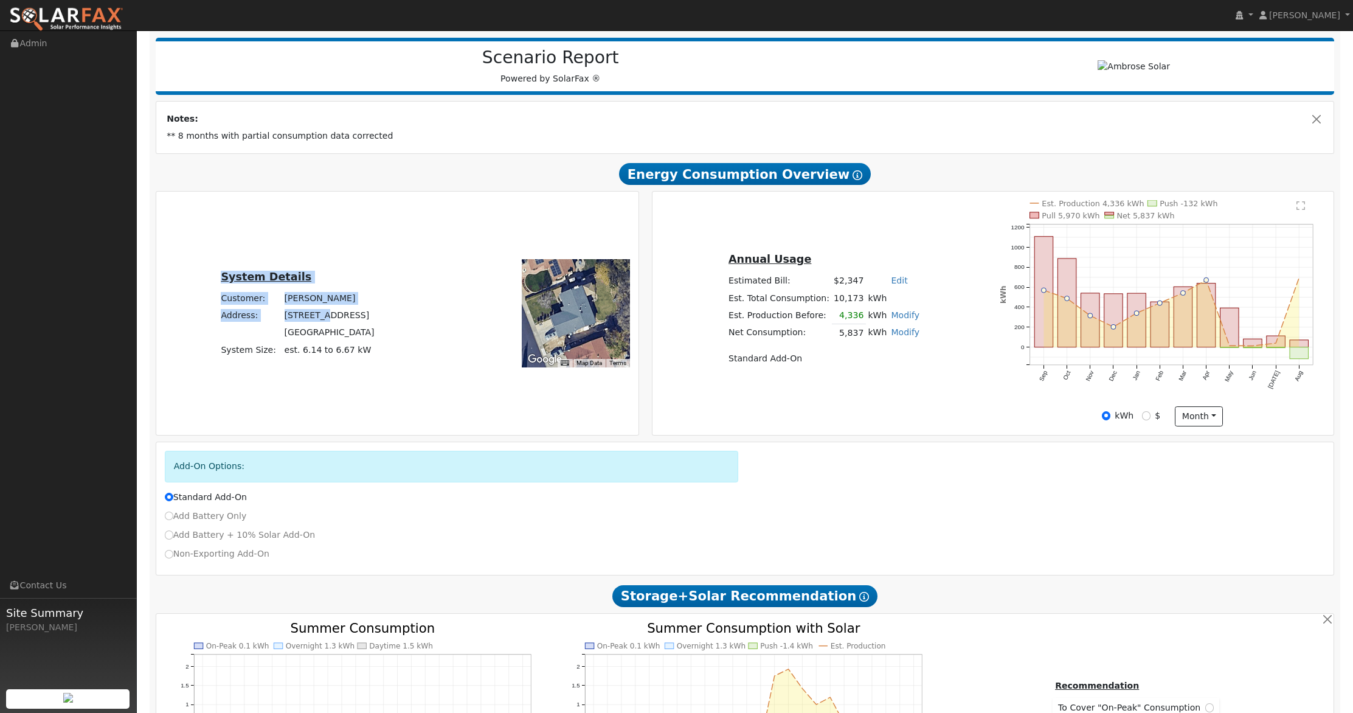  Describe the element at coordinates (1097, 685) in the screenshot. I see `u: Recommendation` at that location.